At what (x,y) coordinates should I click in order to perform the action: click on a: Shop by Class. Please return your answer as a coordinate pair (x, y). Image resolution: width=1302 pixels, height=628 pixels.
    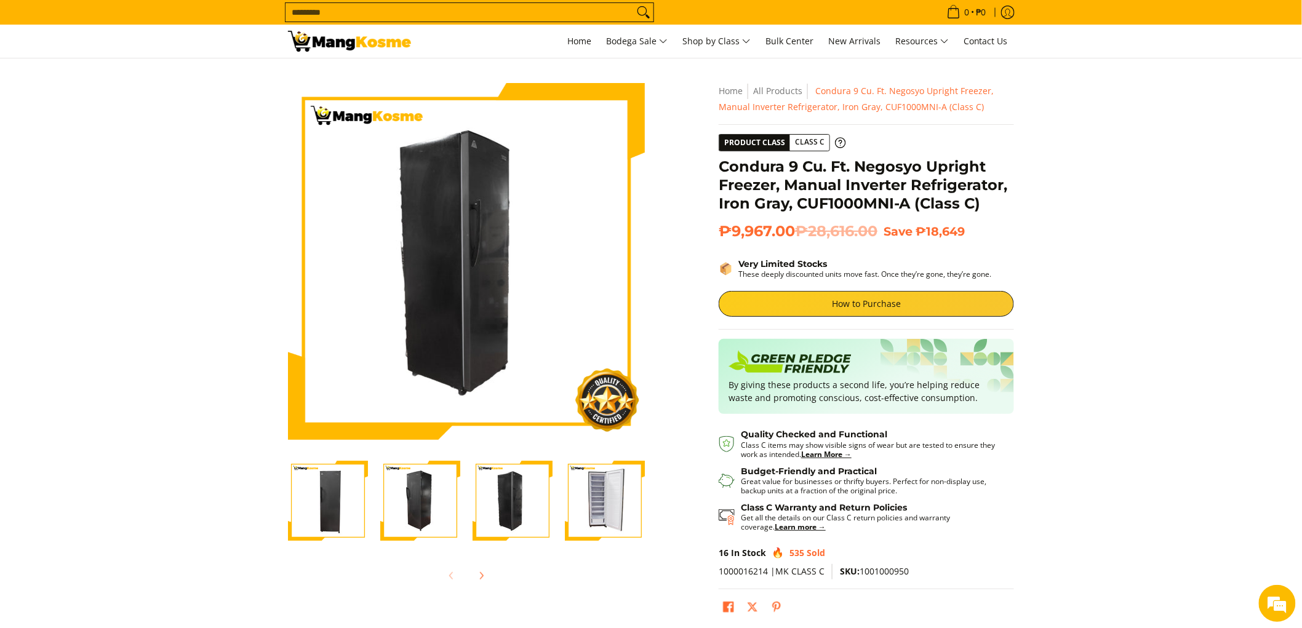
    Looking at the image, I should click on (716, 41).